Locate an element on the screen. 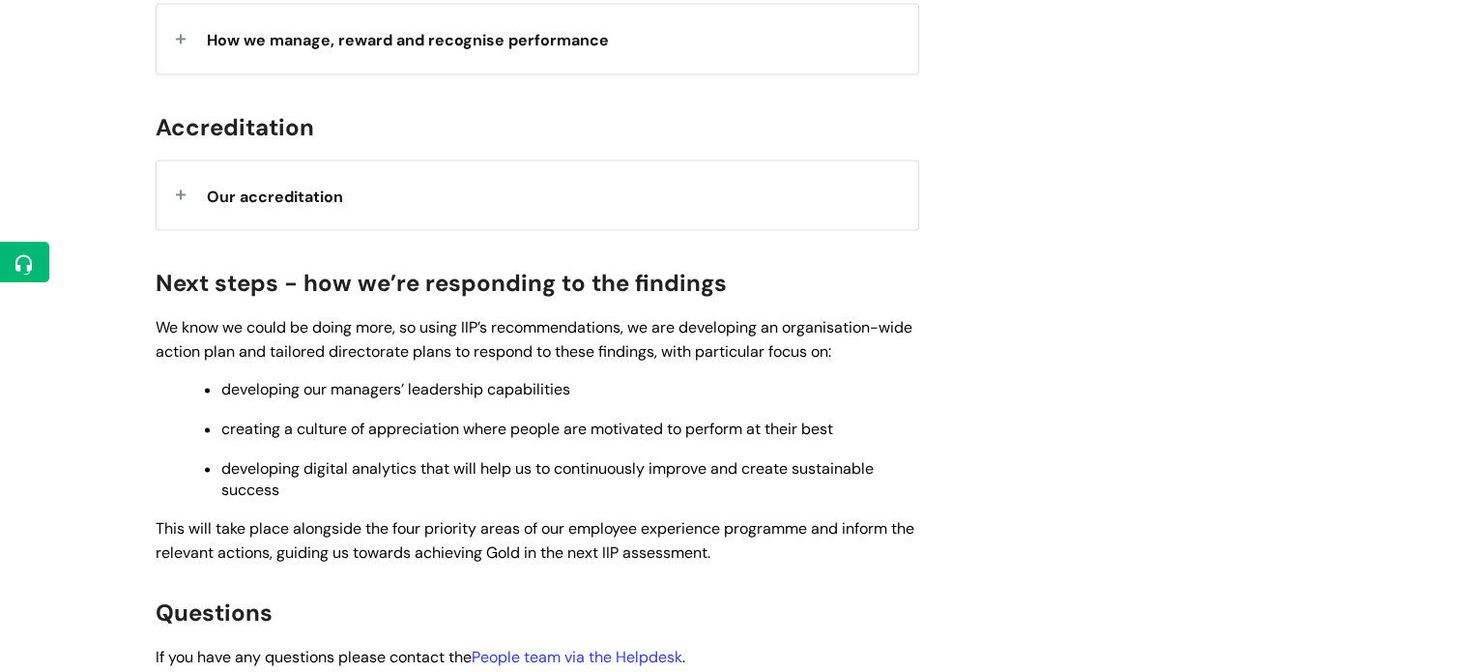  span: We know we could be doing more, so using IIP’s recommendations, we are developing an organisation... is located at coordinates (534, 339).